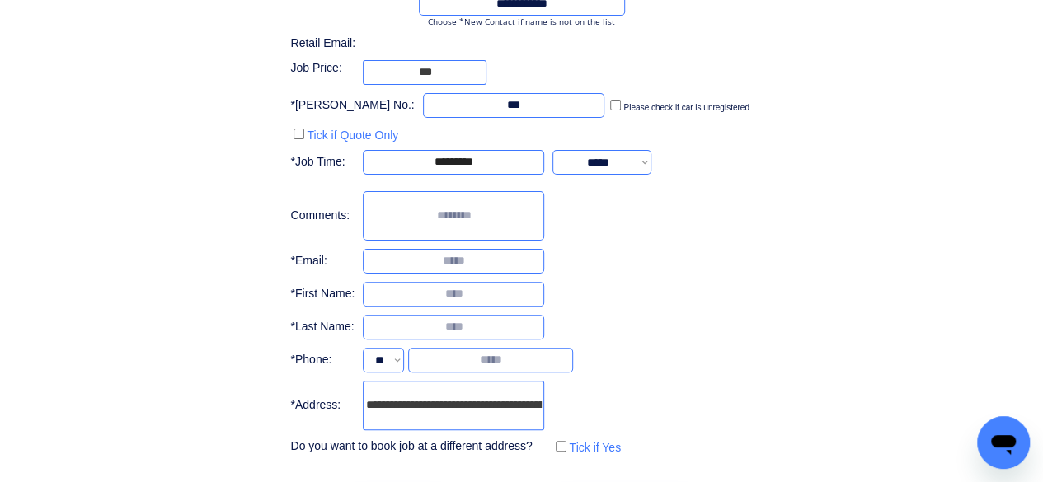 The width and height of the screenshot is (1043, 482). Describe the element at coordinates (522, 21) in the screenshot. I see `div: Choose *New Contact if name is not on the list` at that location.